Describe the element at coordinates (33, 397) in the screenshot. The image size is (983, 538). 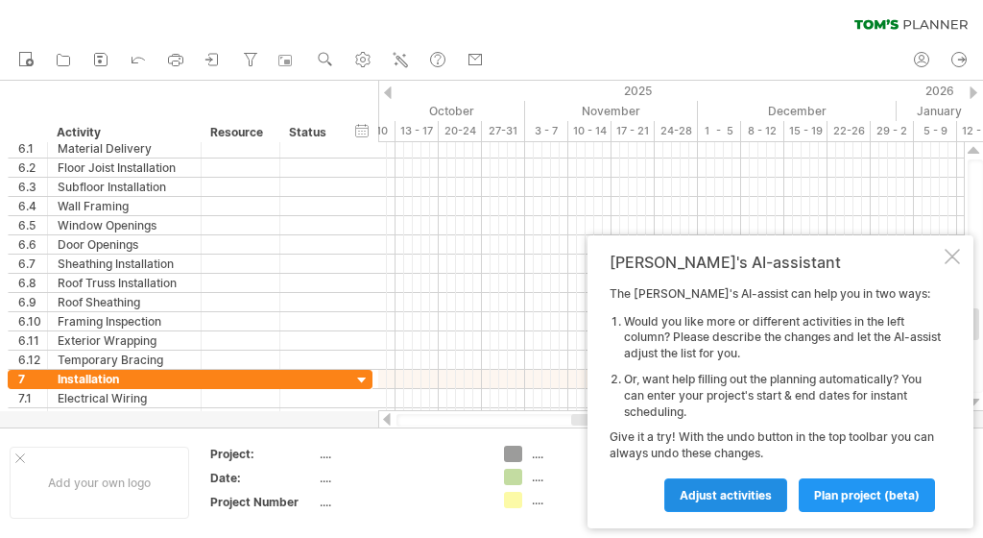
I see `div: 7.1` at that location.